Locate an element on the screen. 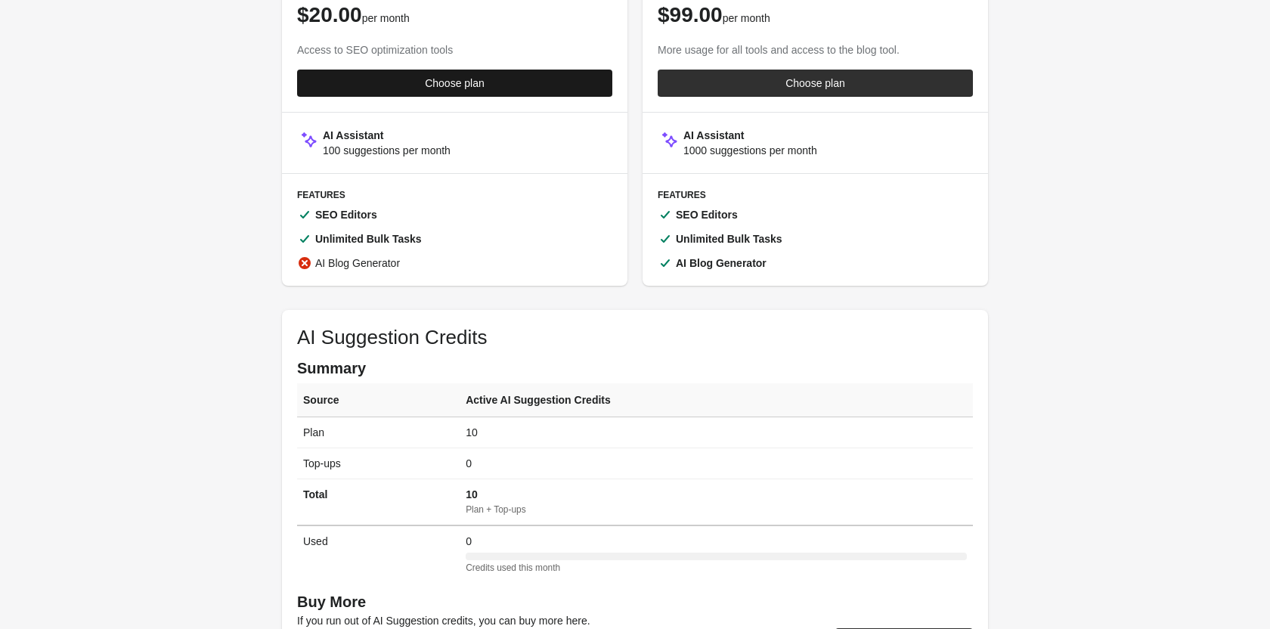  div: Credits used this month is located at coordinates (716, 568).